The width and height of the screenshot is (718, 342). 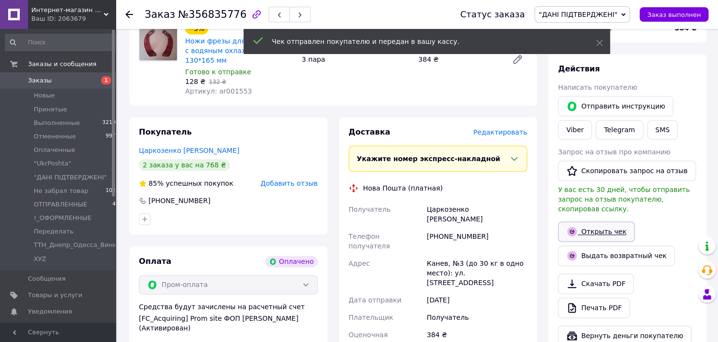 I want to click on span: Отмененные, so click(x=54, y=136).